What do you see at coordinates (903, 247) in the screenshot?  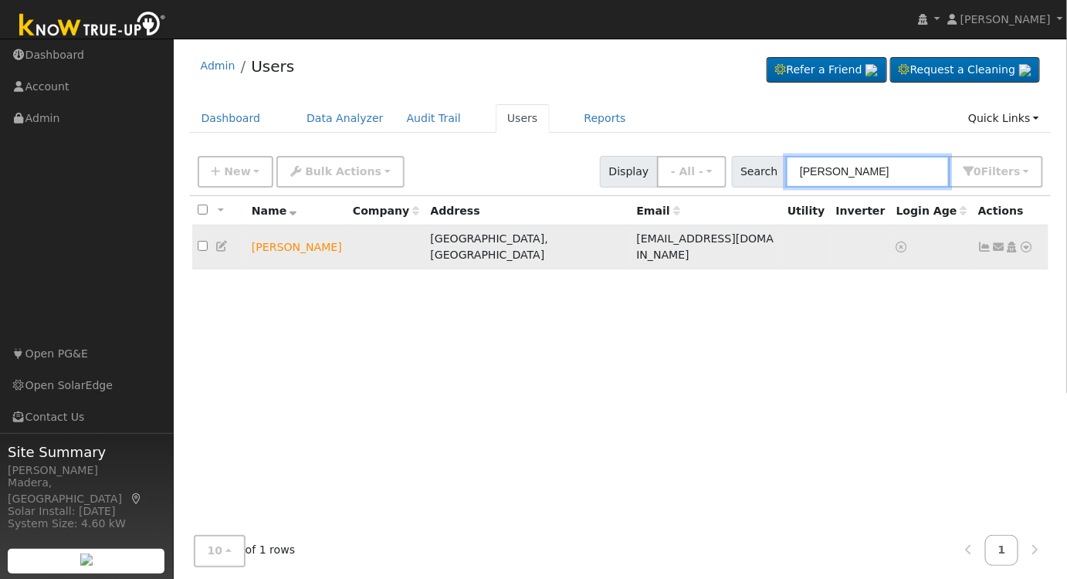 I see `a: No login access` at bounding box center [903, 247].